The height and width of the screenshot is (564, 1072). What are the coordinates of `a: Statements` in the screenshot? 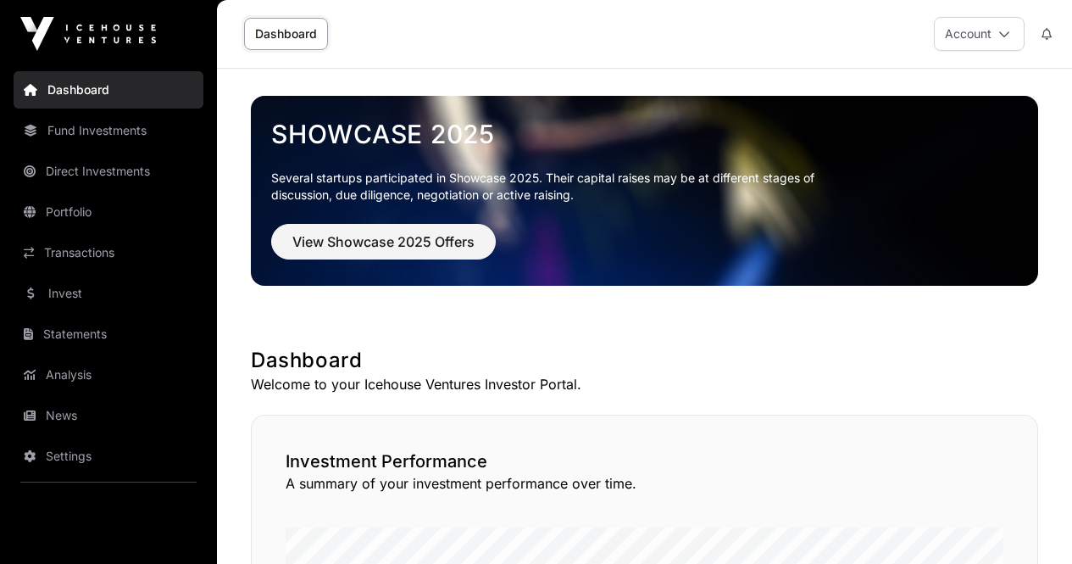 It's located at (108, 334).